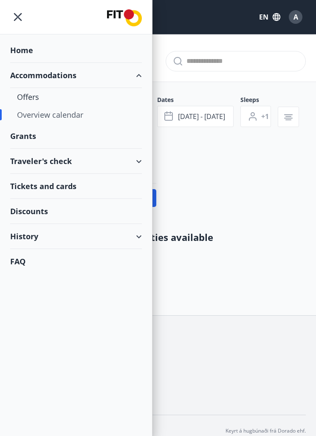  What do you see at coordinates (76, 50) in the screenshot?
I see `div: Home` at bounding box center [76, 50].